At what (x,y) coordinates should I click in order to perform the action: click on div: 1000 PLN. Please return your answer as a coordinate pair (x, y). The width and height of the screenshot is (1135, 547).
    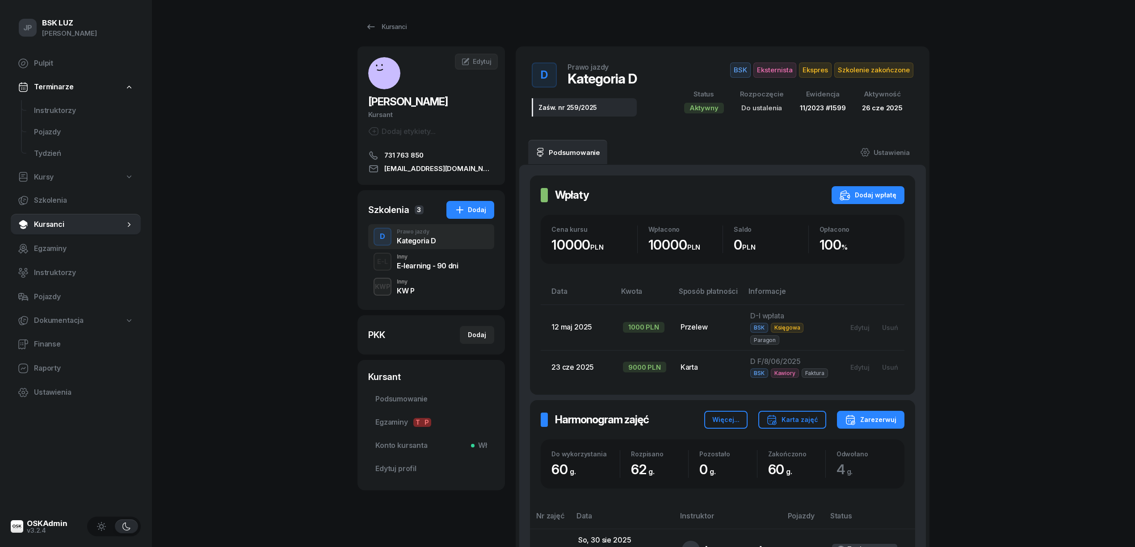
    Looking at the image, I should click on (643, 327).